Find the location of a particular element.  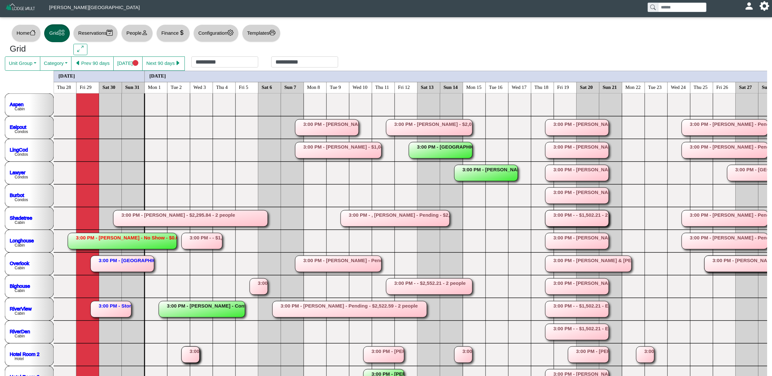

a: Eelpout is located at coordinates (18, 127).